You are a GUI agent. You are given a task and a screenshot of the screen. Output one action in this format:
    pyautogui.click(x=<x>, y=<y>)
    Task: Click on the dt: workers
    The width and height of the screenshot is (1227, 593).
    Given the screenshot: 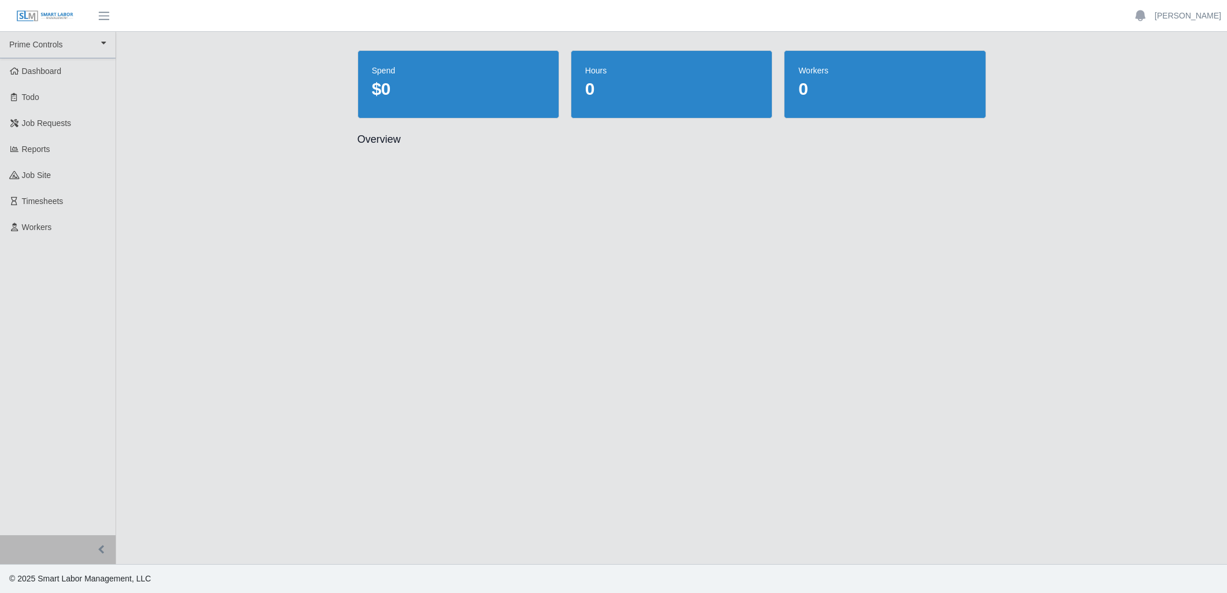 What is the action you would take?
    pyautogui.click(x=885, y=71)
    